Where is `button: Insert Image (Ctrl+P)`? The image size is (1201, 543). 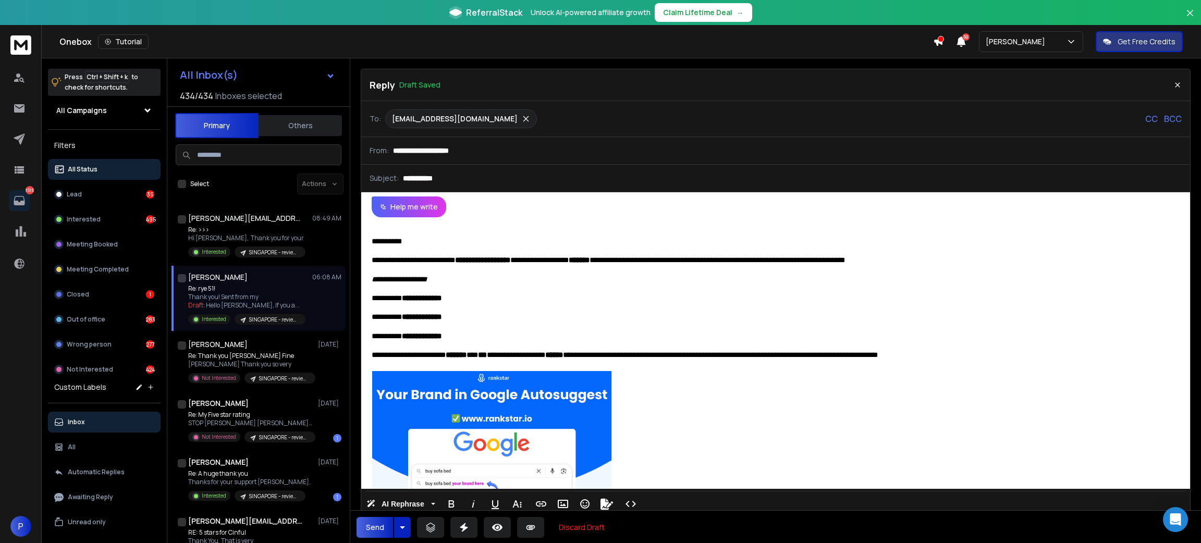 button: Insert Image (Ctrl+P) is located at coordinates (563, 504).